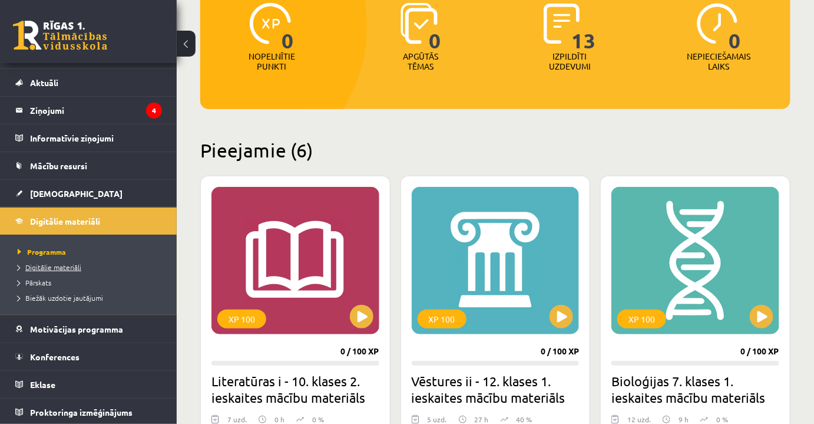  Describe the element at coordinates (81, 412) in the screenshot. I see `span: Proktoringa izmēģinājums` at that location.